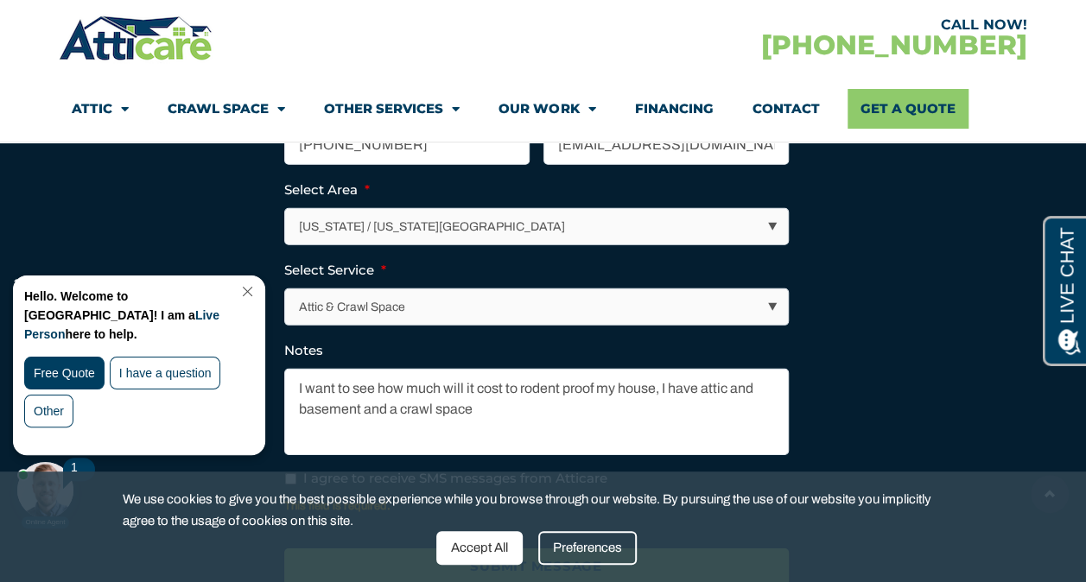 The image size is (1086, 582). I want to click on nav: Menu, so click(542, 109).